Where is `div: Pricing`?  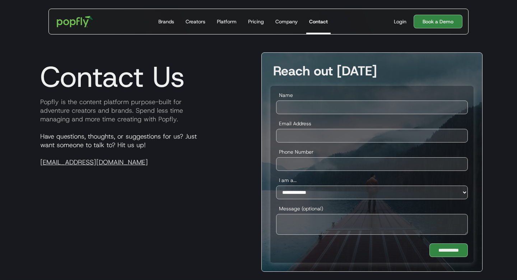
div: Pricing is located at coordinates (256, 22).